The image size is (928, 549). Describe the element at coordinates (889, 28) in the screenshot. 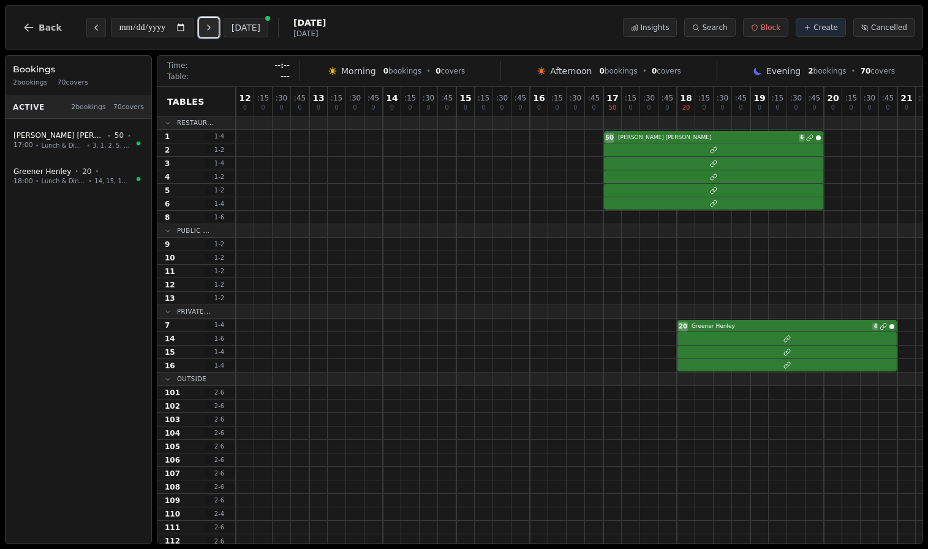

I see `span: Cancelled` at that location.